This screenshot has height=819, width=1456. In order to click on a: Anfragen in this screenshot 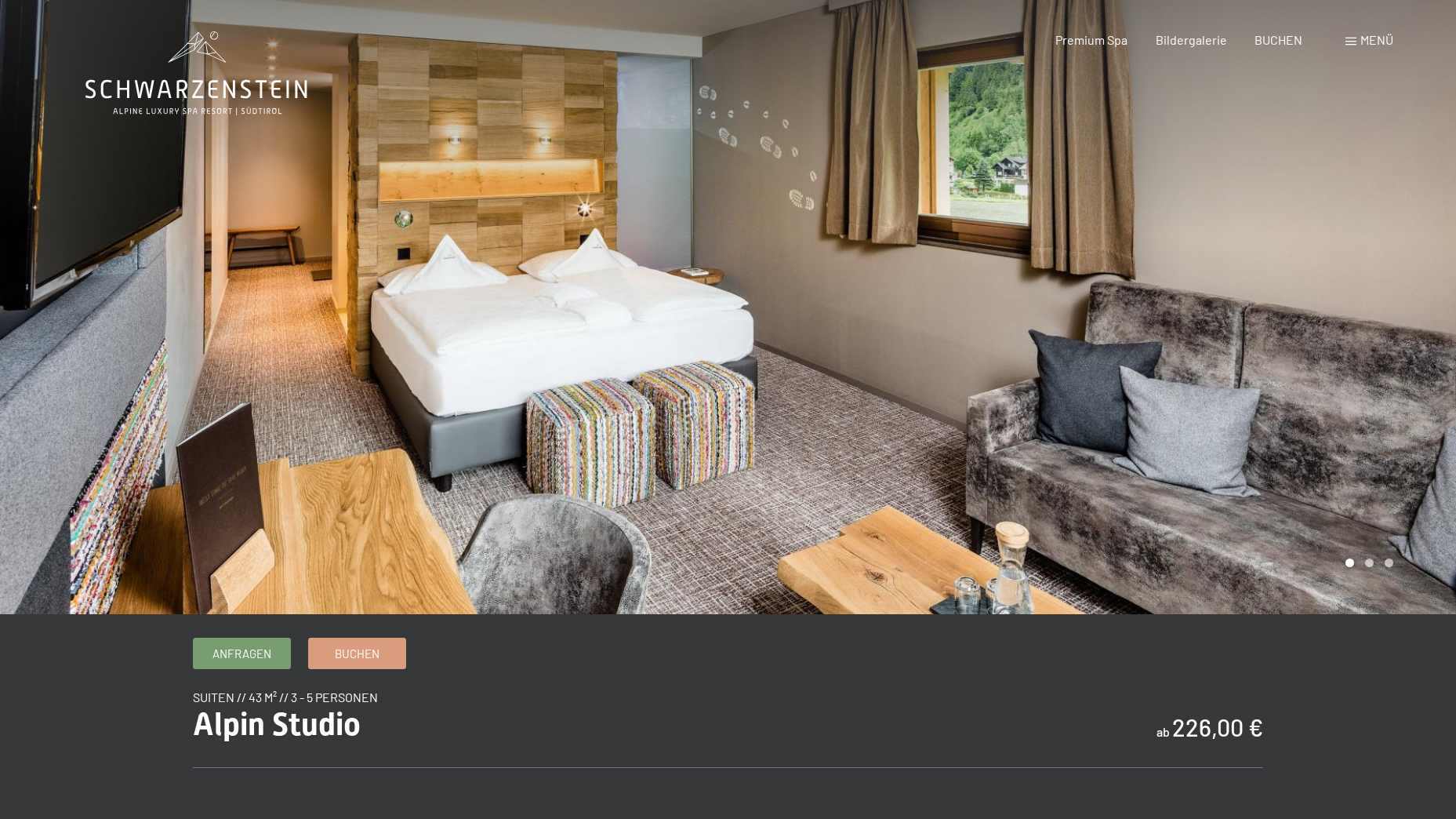, I will do `click(242, 653)`.